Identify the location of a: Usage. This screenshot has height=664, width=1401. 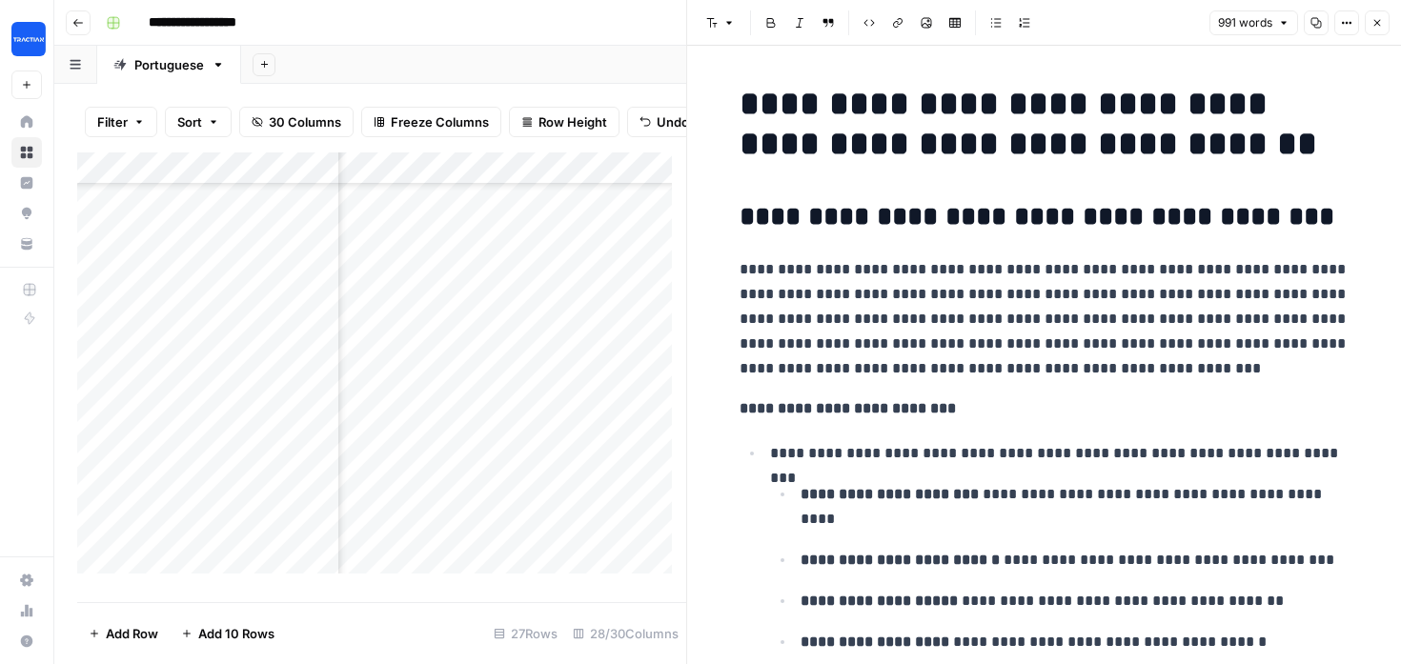
(27, 611).